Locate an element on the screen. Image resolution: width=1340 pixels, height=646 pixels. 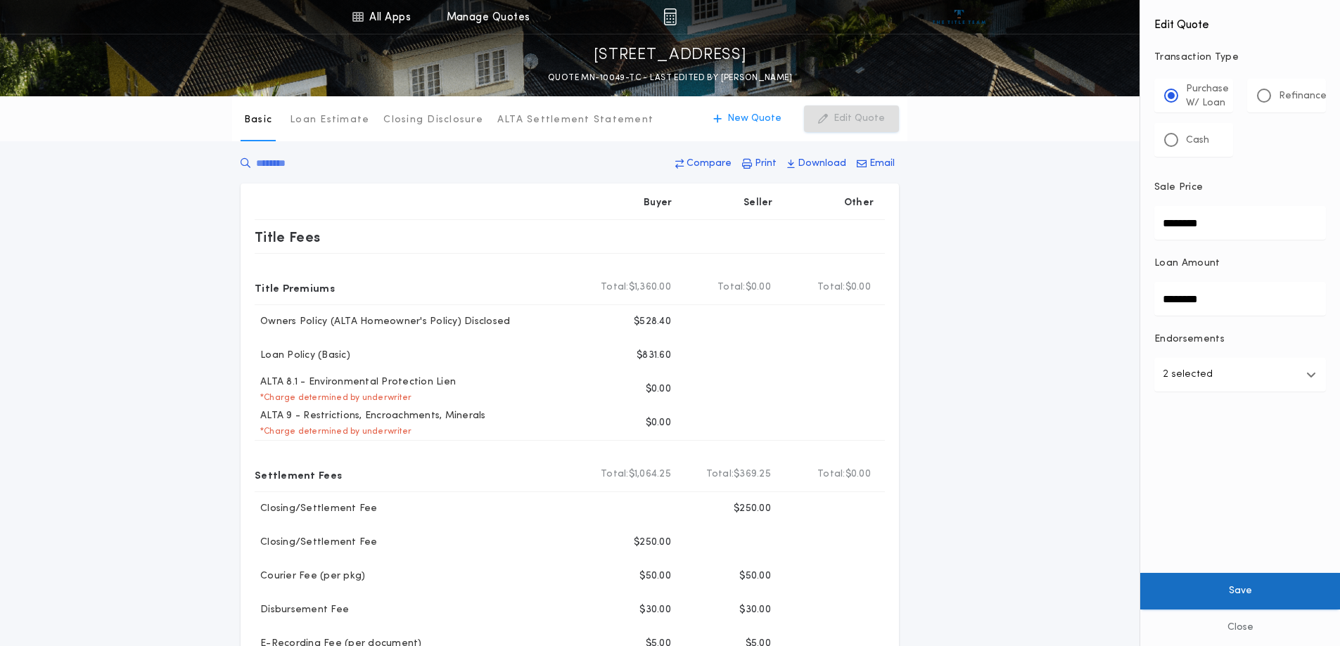
p: Settlement Fees is located at coordinates (298, 475).